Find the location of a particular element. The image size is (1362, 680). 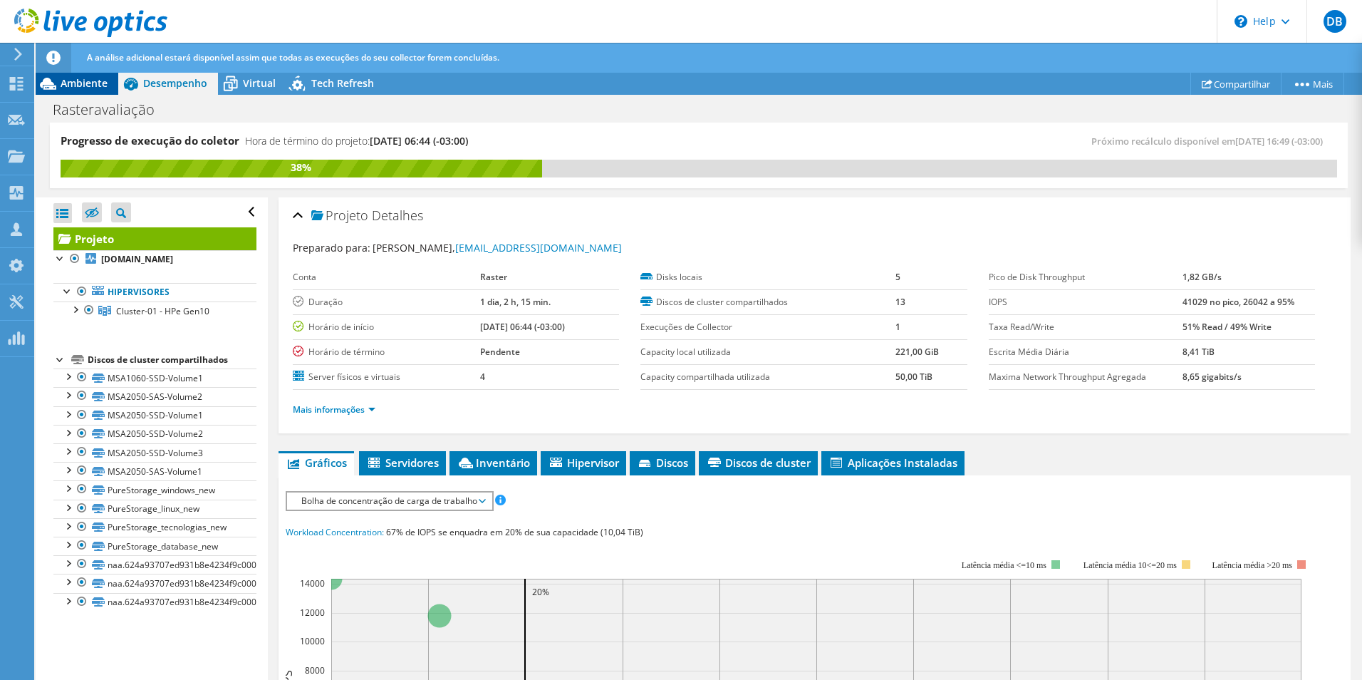

span: A análise adicional estará disponível assim que todas as execuções do seu collector forem concluí... is located at coordinates (293, 57).